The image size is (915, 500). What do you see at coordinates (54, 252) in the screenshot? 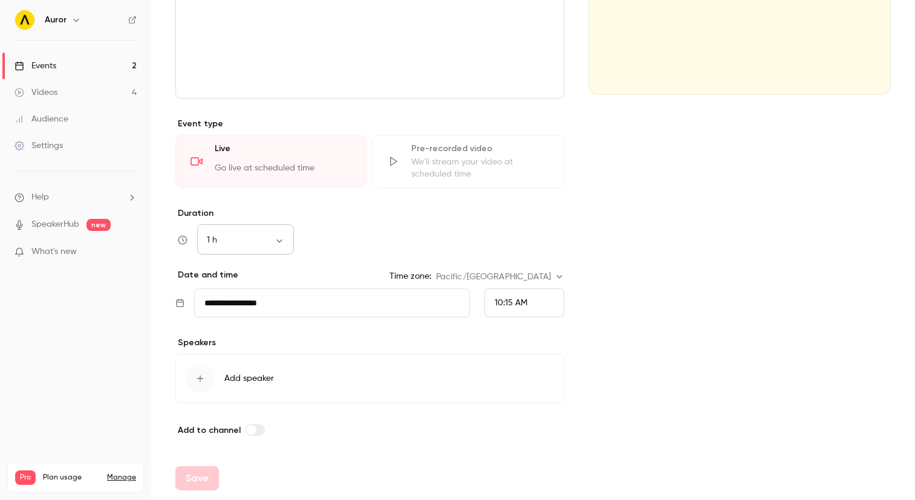
I see `span: What's new` at bounding box center [54, 252].